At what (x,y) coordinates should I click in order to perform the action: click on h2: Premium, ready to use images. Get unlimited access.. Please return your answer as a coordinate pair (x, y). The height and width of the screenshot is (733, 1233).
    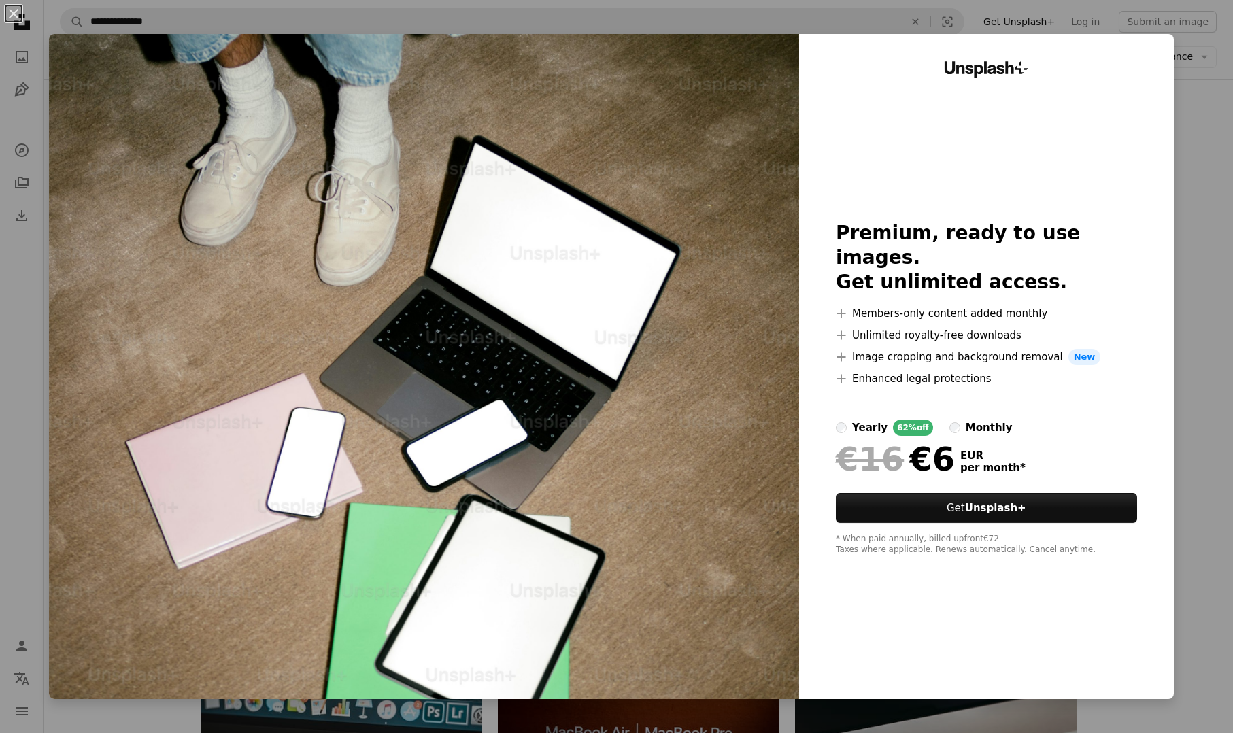
    Looking at the image, I should click on (986, 258).